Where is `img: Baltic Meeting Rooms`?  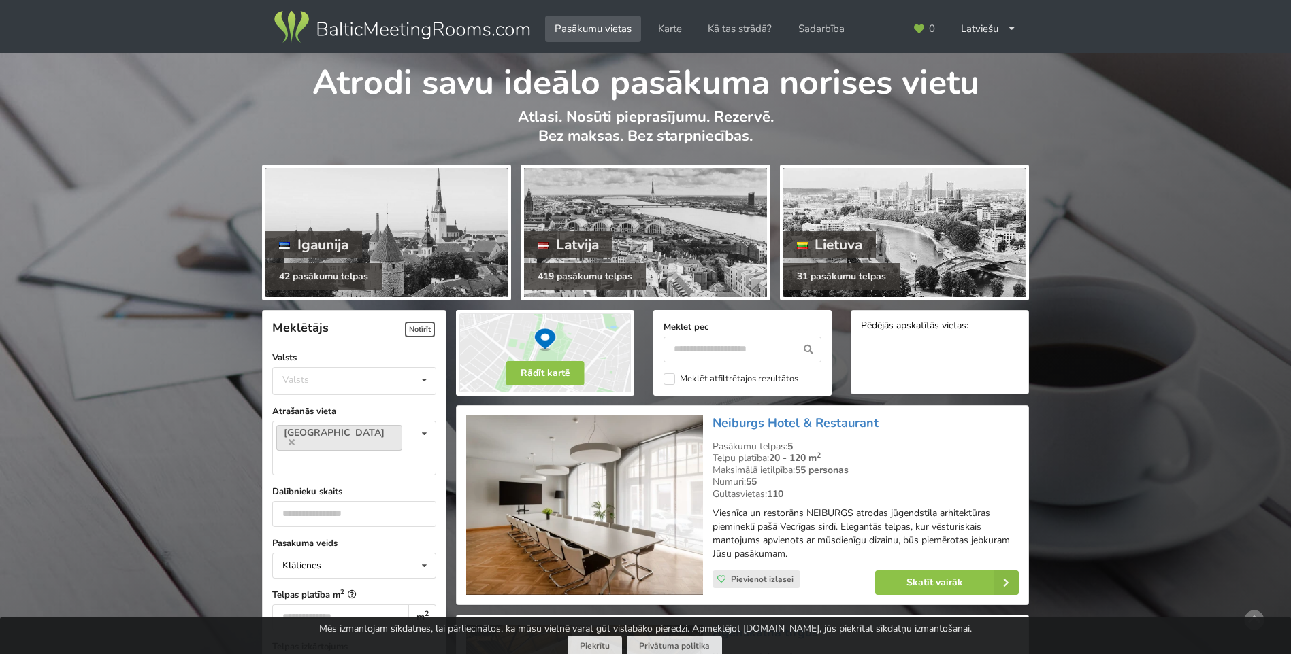
img: Baltic Meeting Rooms is located at coordinates (401, 27).